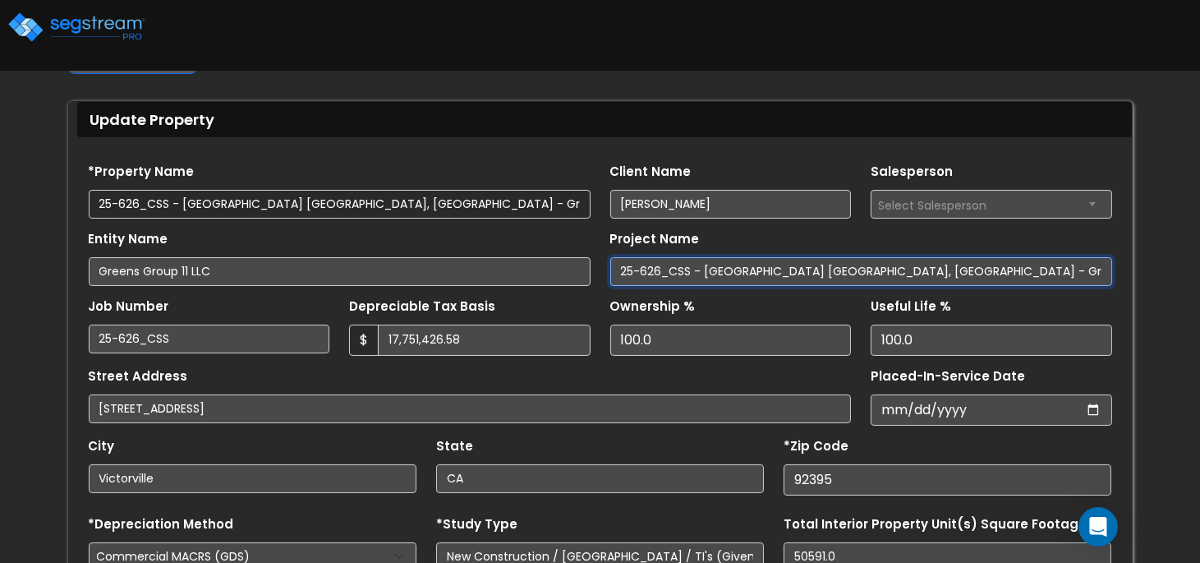 The width and height of the screenshot is (1200, 563). I want to click on label: Placed-In-Service Date, so click(948, 376).